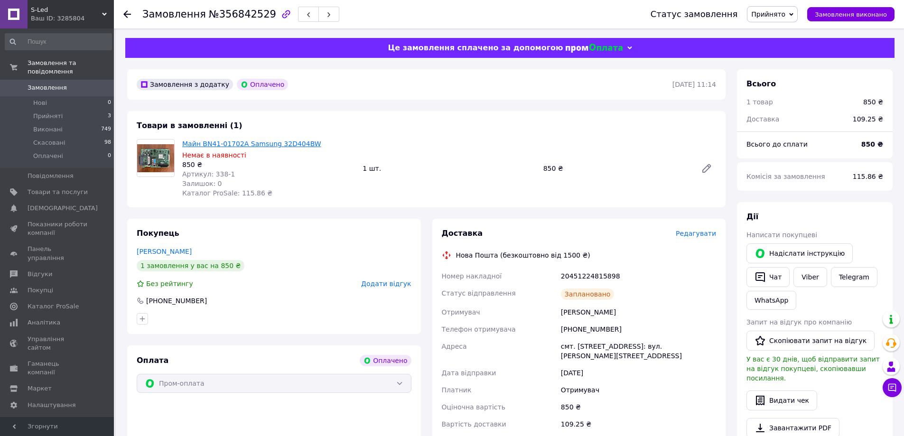  I want to click on button: Чат, so click(768, 277).